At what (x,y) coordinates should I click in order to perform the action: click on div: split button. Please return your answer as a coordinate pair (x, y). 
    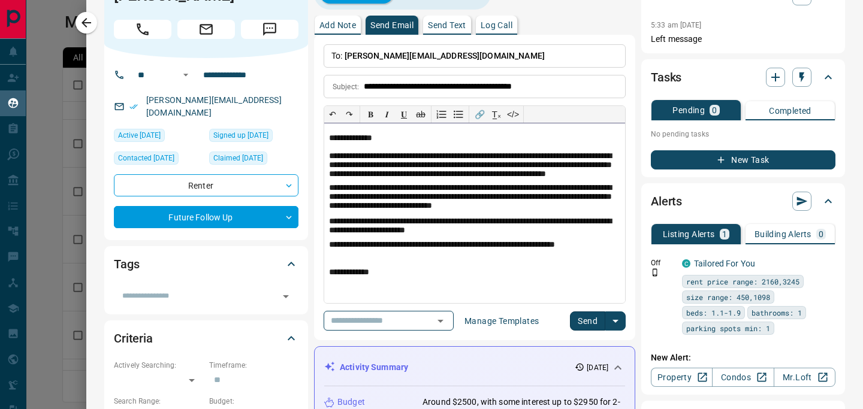
    Looking at the image, I should click on (597, 321).